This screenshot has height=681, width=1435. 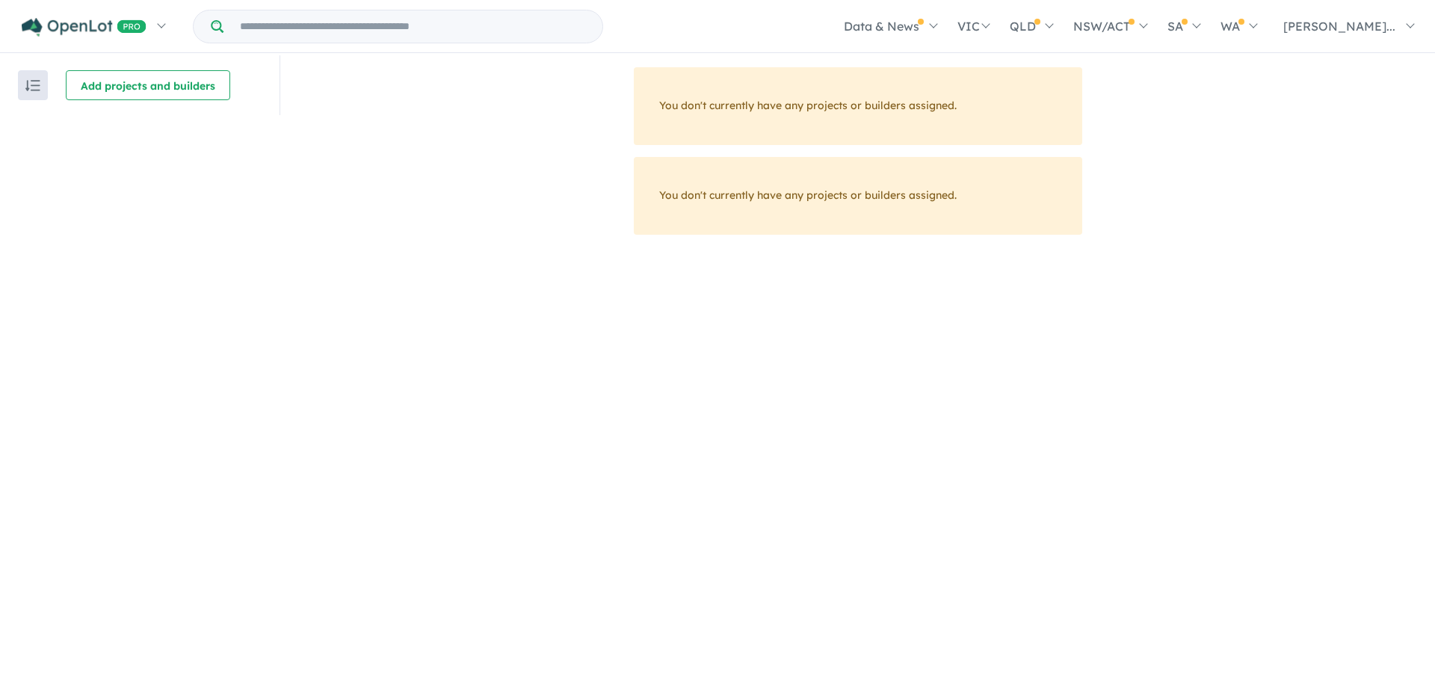 What do you see at coordinates (413, 26) in the screenshot?
I see `input: Try estate name, suburb, builder or developer` at bounding box center [413, 26].